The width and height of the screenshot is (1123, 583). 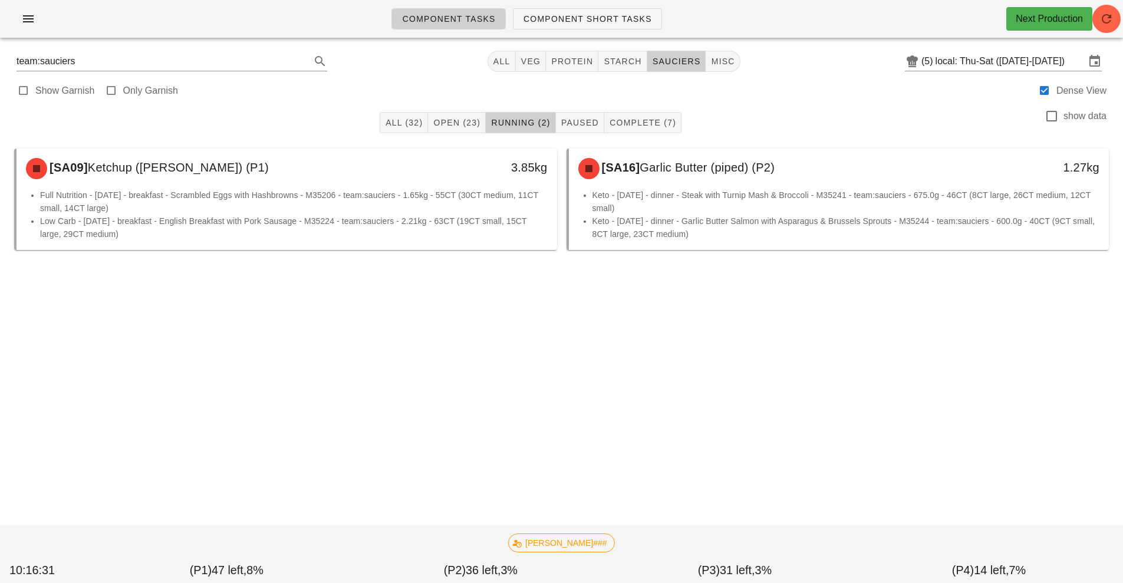 What do you see at coordinates (150, 91) in the screenshot?
I see `label: Only Garnish` at bounding box center [150, 91].